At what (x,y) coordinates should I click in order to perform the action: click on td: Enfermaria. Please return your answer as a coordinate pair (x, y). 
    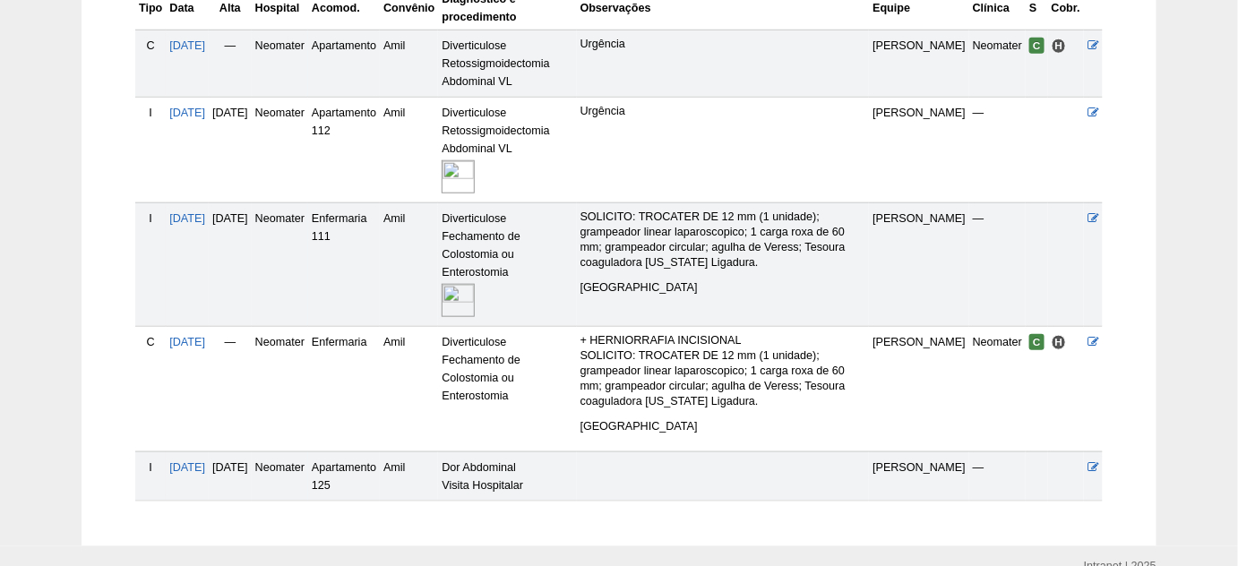
    Looking at the image, I should click on (344, 389).